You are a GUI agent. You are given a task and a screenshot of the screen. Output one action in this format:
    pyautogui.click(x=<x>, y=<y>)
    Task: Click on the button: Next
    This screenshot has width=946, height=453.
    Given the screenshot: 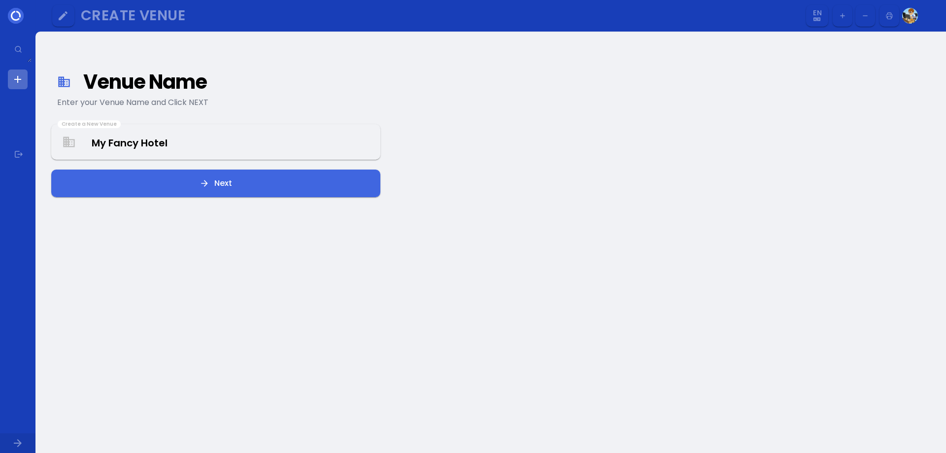 What is the action you would take?
    pyautogui.click(x=216, y=183)
    